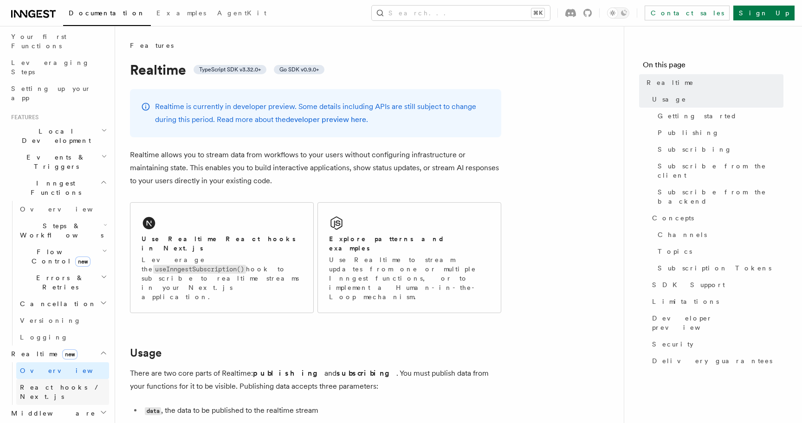 The image size is (802, 423). Describe the element at coordinates (39, 41) in the screenshot. I see `span: Your first Functions` at that location.